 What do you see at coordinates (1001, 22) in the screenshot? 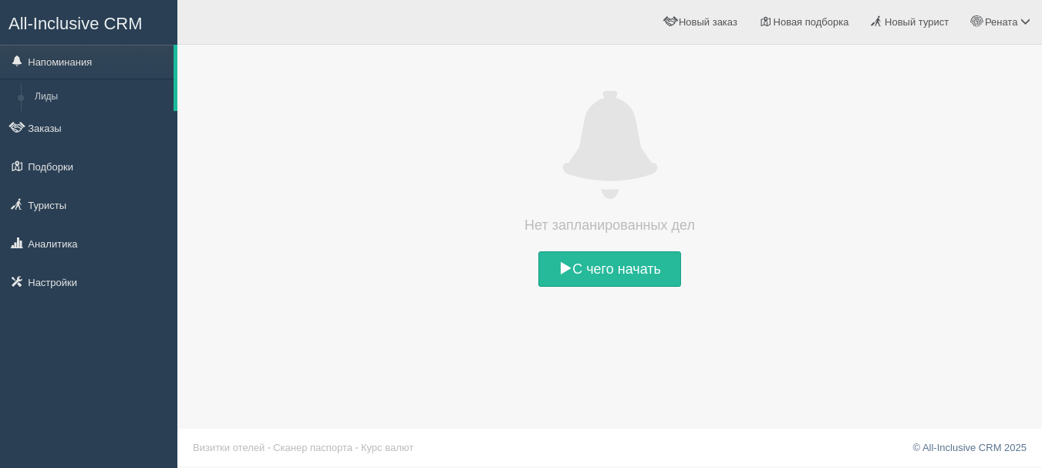
I see `span: Рената` at bounding box center [1001, 22].